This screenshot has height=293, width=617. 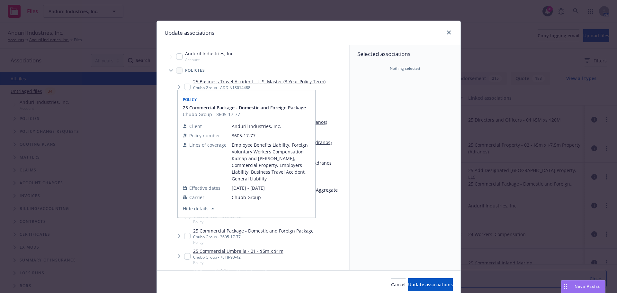 I want to click on span: Account, so click(x=210, y=59).